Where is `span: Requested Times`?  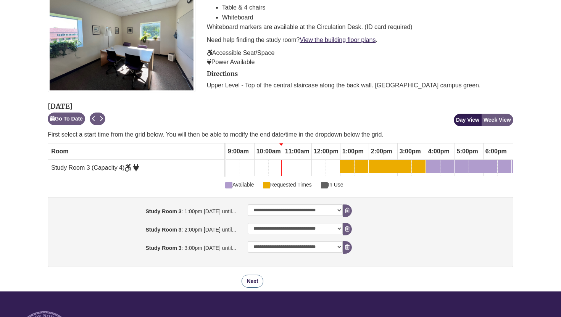
span: Requested Times is located at coordinates (287, 185).